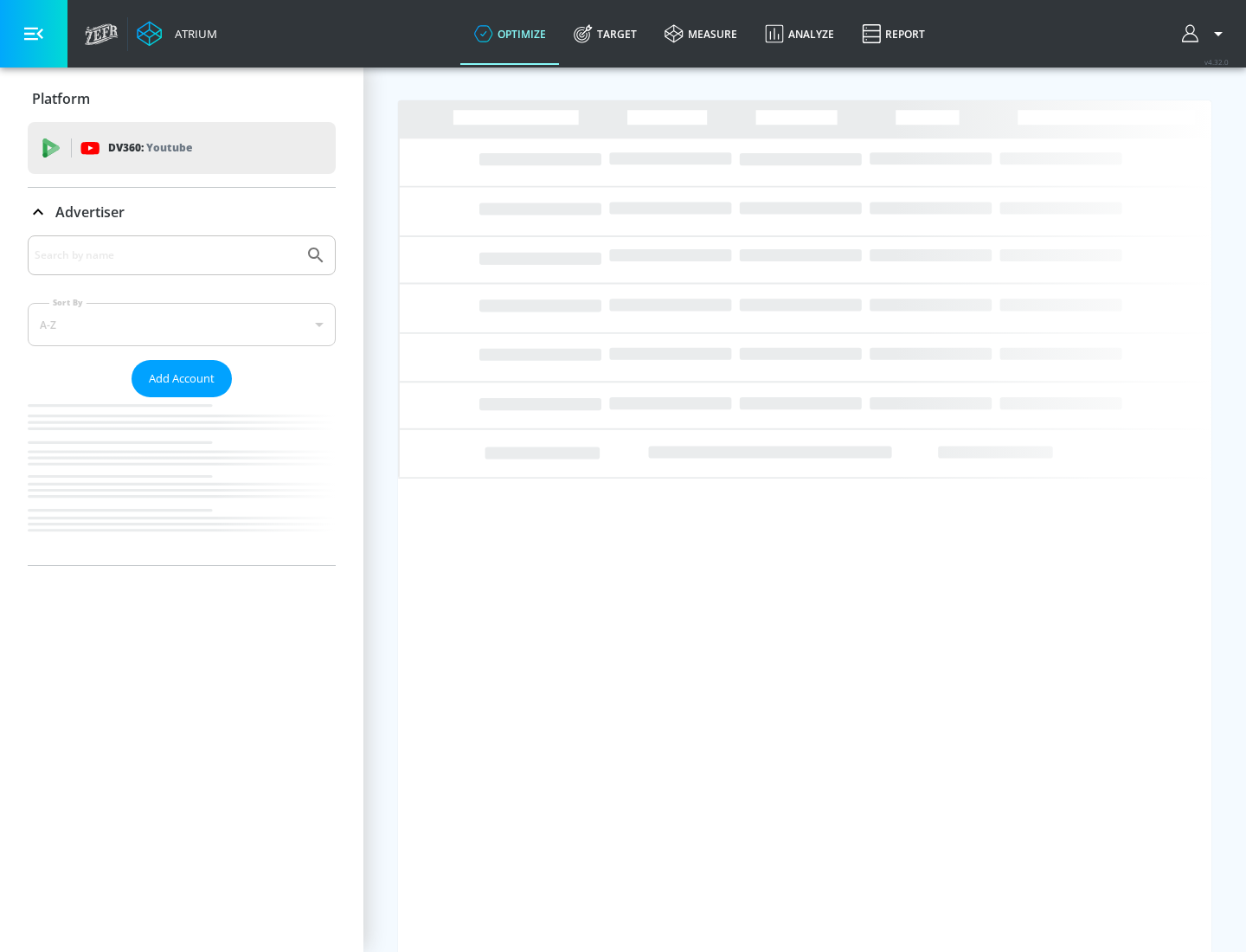 The image size is (1246, 952). I want to click on button: Add Account, so click(182, 378).